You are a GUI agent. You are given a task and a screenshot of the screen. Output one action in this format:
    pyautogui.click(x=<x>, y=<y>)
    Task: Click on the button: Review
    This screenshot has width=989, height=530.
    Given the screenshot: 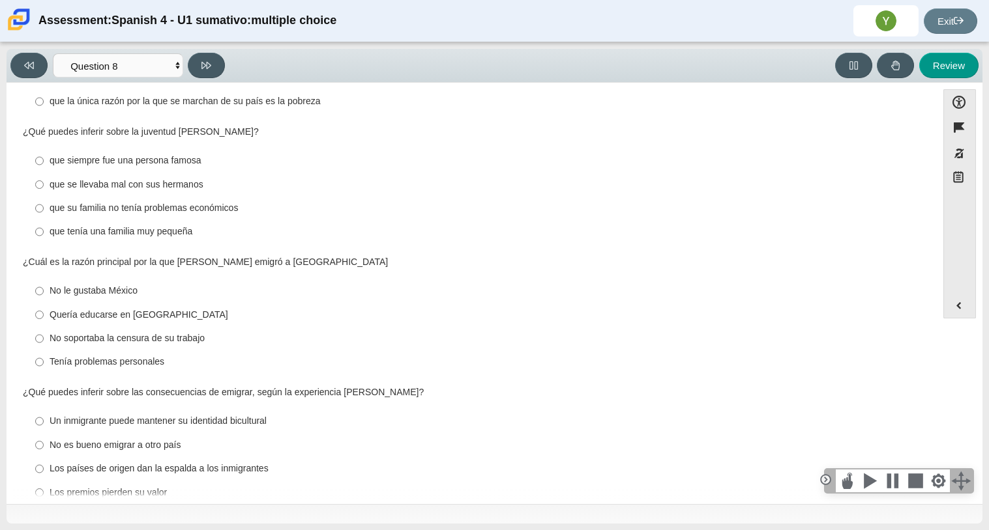 What is the action you would take?
    pyautogui.click(x=948, y=65)
    